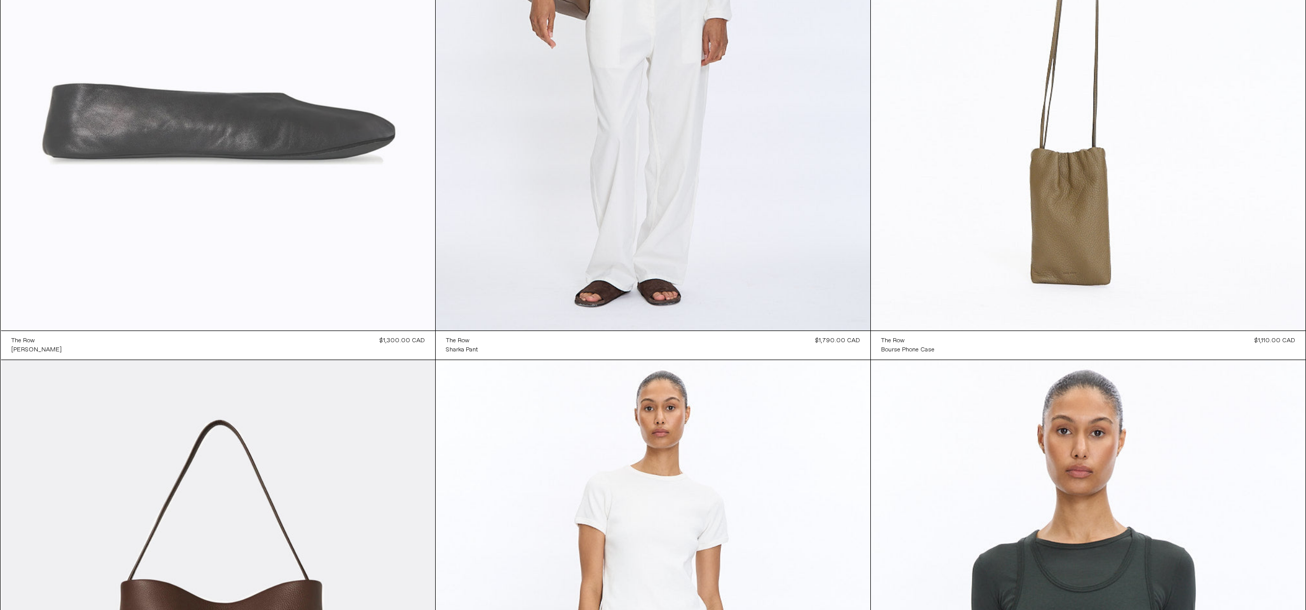 This screenshot has width=1306, height=610. I want to click on div: Bourse Phone Case, so click(908, 350).